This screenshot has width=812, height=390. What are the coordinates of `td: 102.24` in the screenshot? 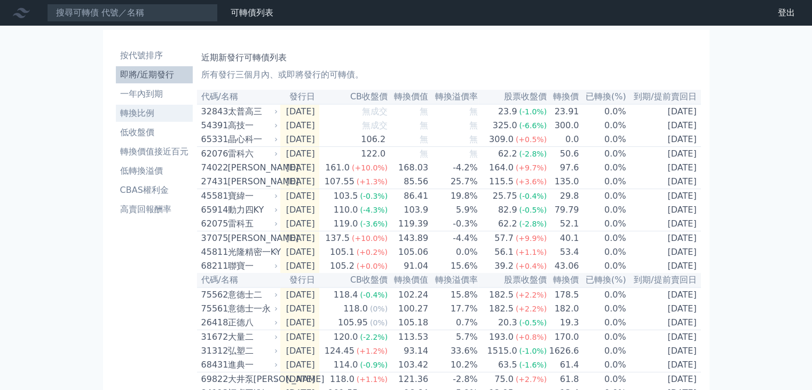 It's located at (408, 294).